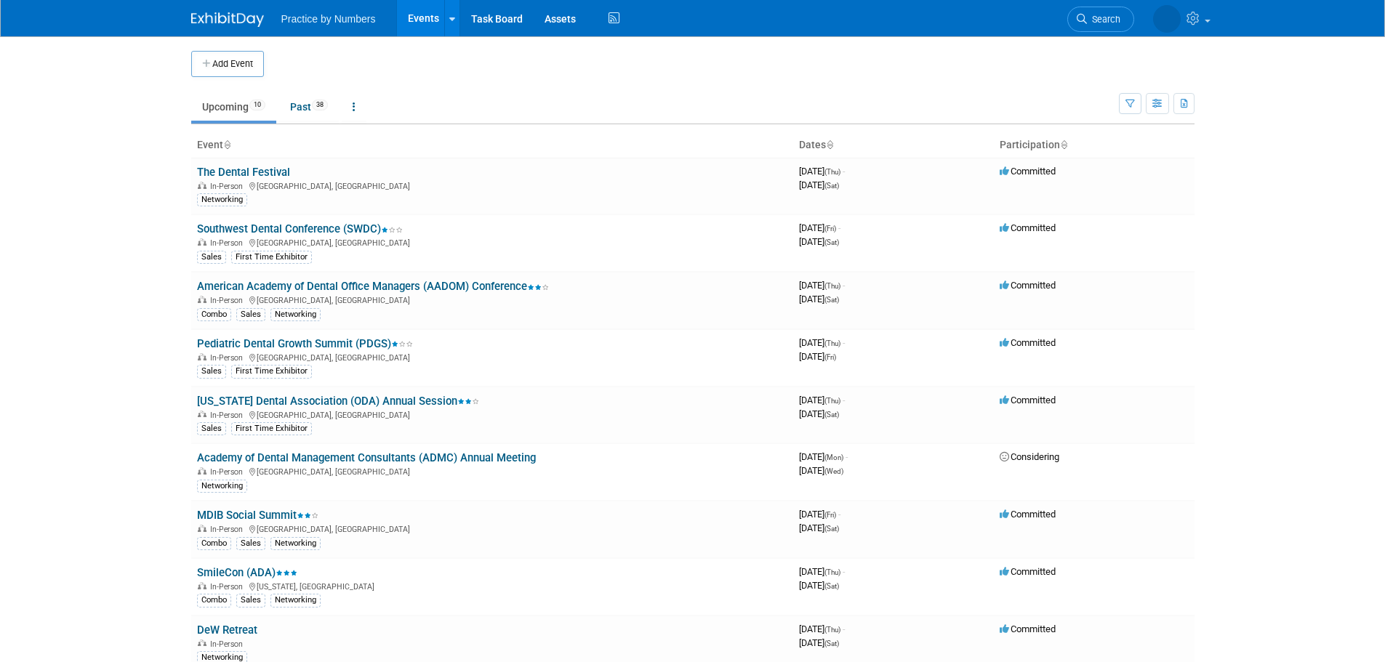 The height and width of the screenshot is (662, 1385). Describe the element at coordinates (257, 515) in the screenshot. I see `a: MDIB Social Summit` at that location.